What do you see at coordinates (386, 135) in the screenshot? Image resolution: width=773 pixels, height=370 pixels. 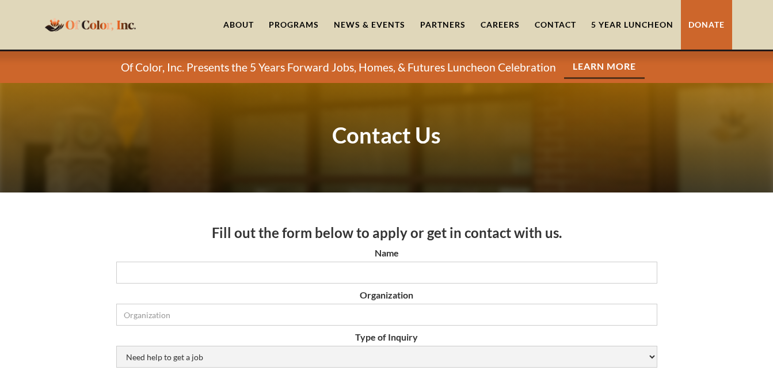 I see `strong: Contact Us` at bounding box center [386, 135].